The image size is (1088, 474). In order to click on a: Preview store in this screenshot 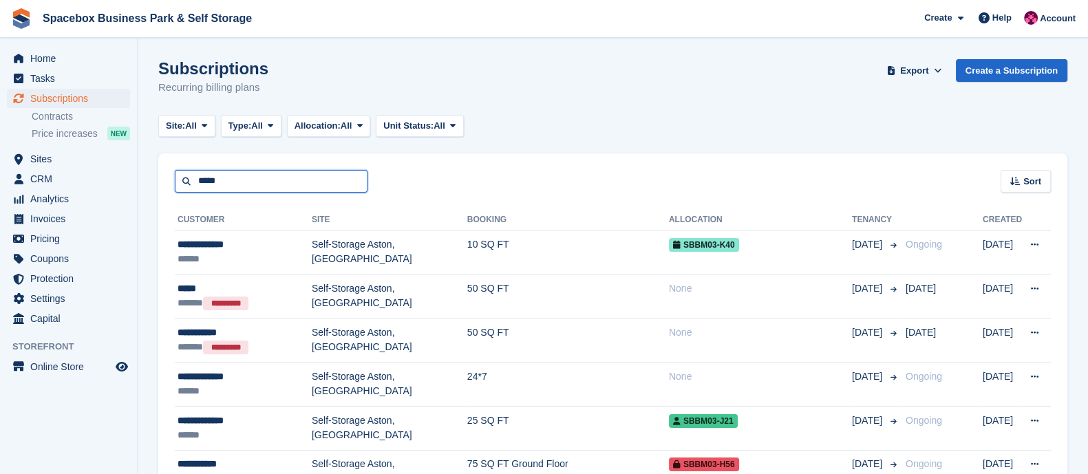, I will do `click(122, 367)`.